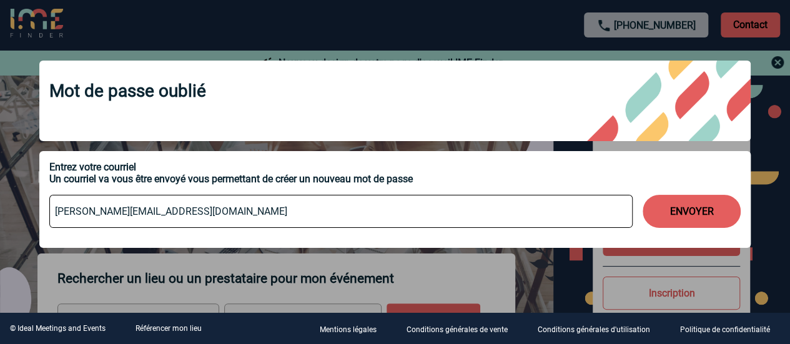 The image size is (790, 344). Describe the element at coordinates (57, 329) in the screenshot. I see `div: © Ideal Meetings and Events` at that location.